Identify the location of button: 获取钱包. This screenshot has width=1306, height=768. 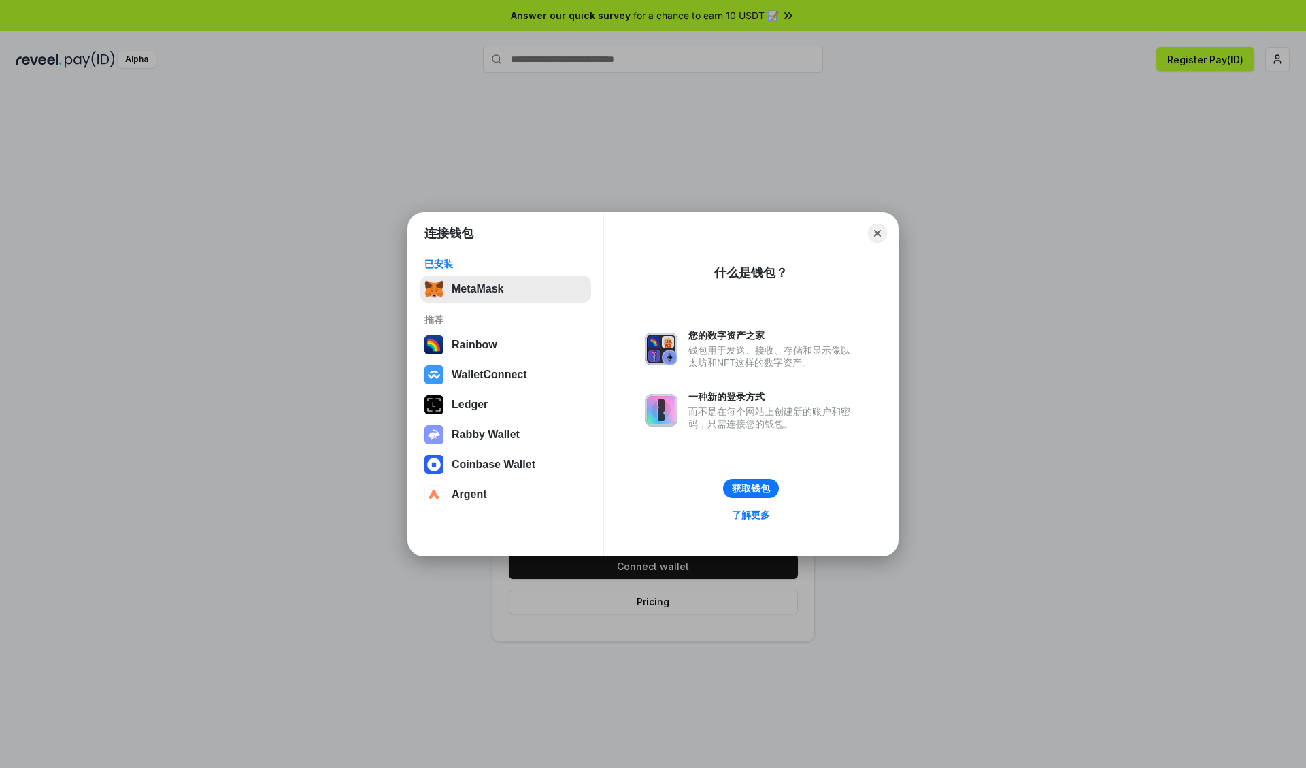
(751, 488).